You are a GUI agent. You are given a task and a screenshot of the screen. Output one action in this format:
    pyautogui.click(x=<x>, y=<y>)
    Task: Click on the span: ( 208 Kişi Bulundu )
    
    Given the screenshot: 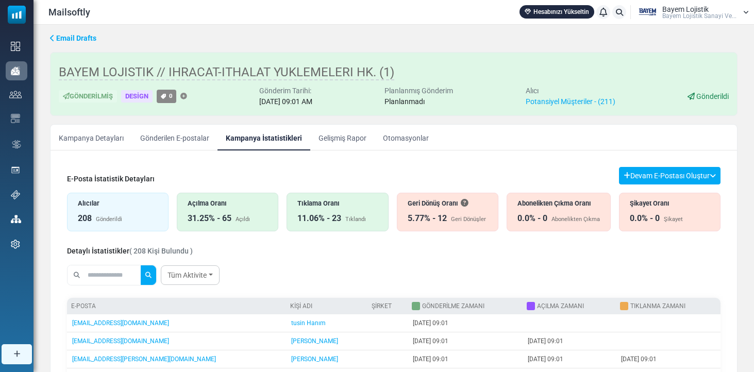 What is the action you would take?
    pyautogui.click(x=161, y=251)
    